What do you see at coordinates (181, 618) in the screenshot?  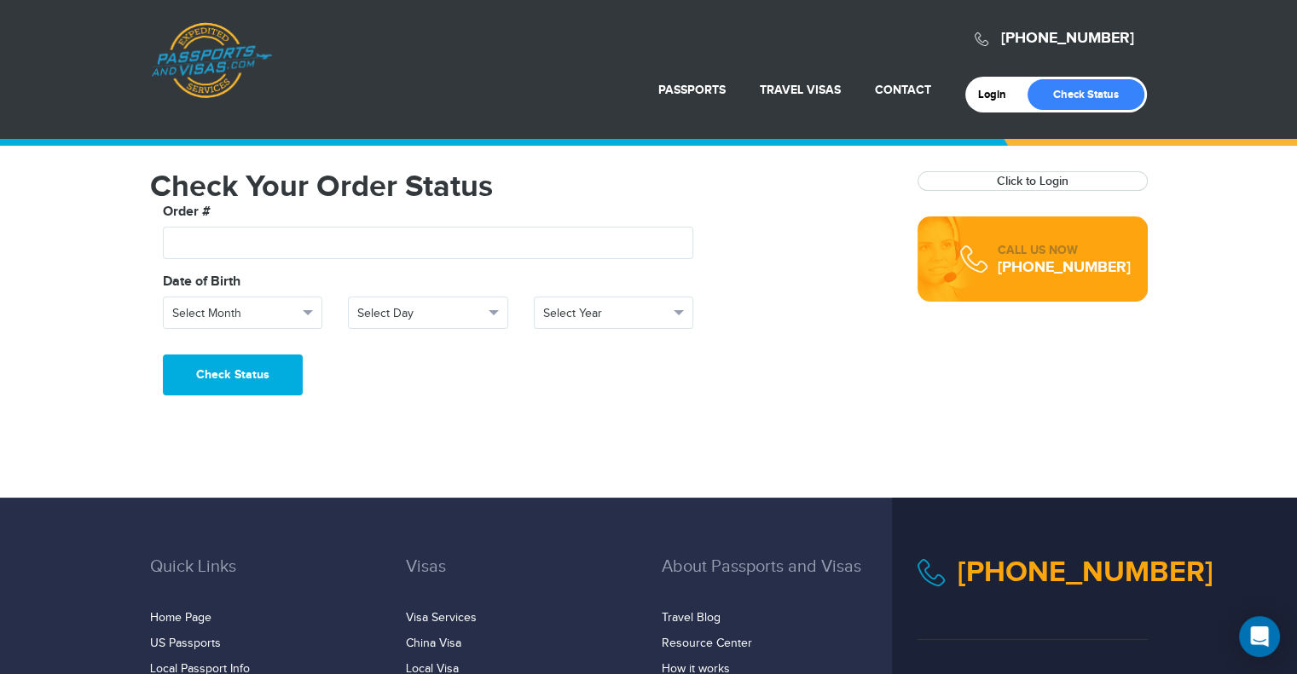 I see `a: Home Page` at bounding box center [181, 618].